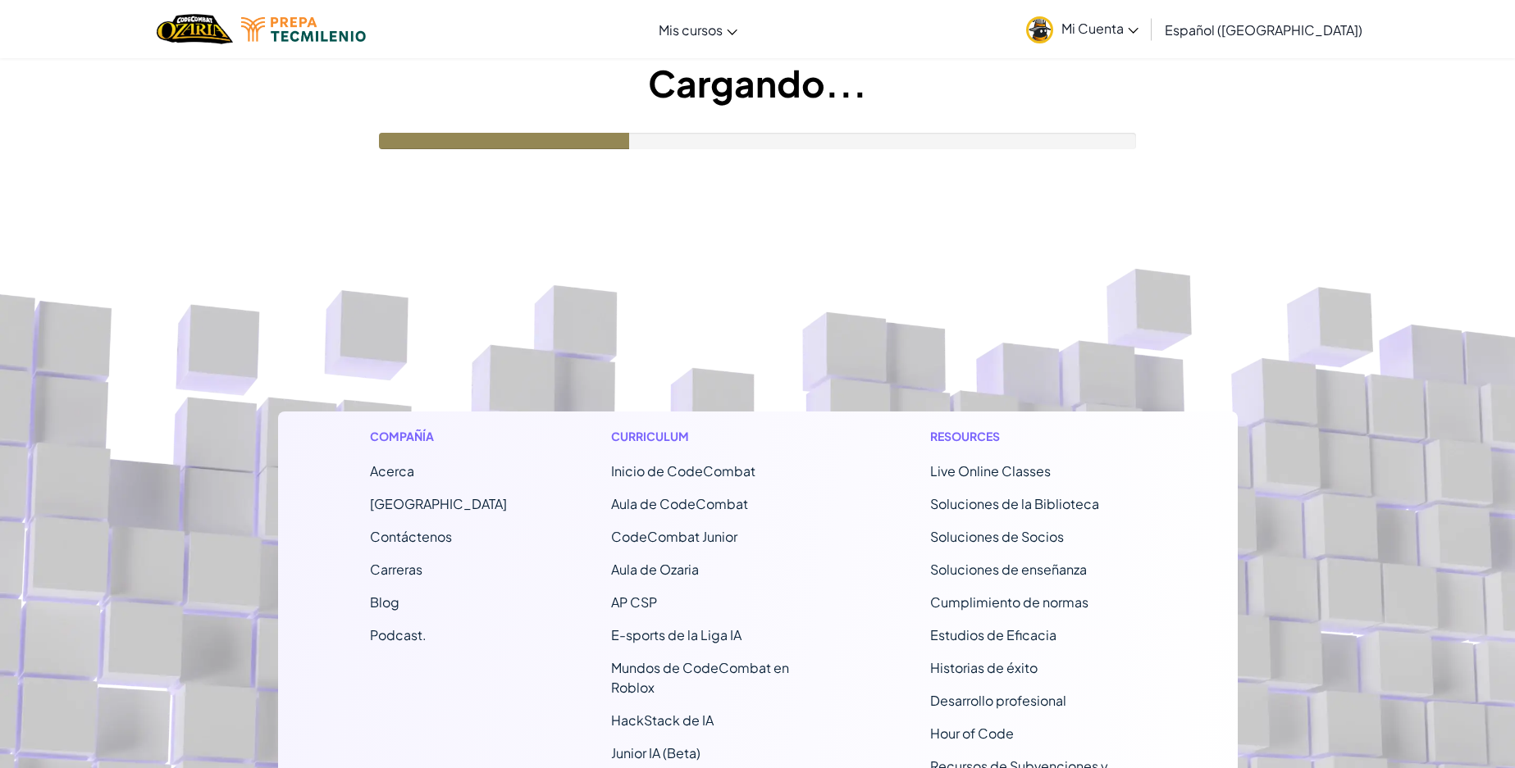  I want to click on a: Acerca, so click(392, 471).